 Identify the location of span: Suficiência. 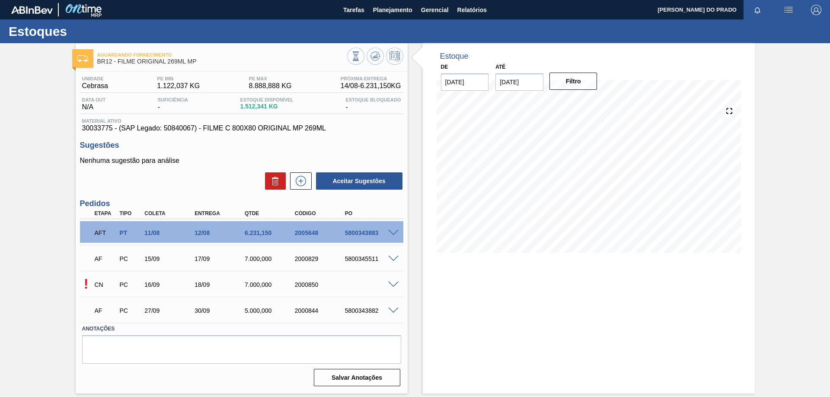
(173, 100).